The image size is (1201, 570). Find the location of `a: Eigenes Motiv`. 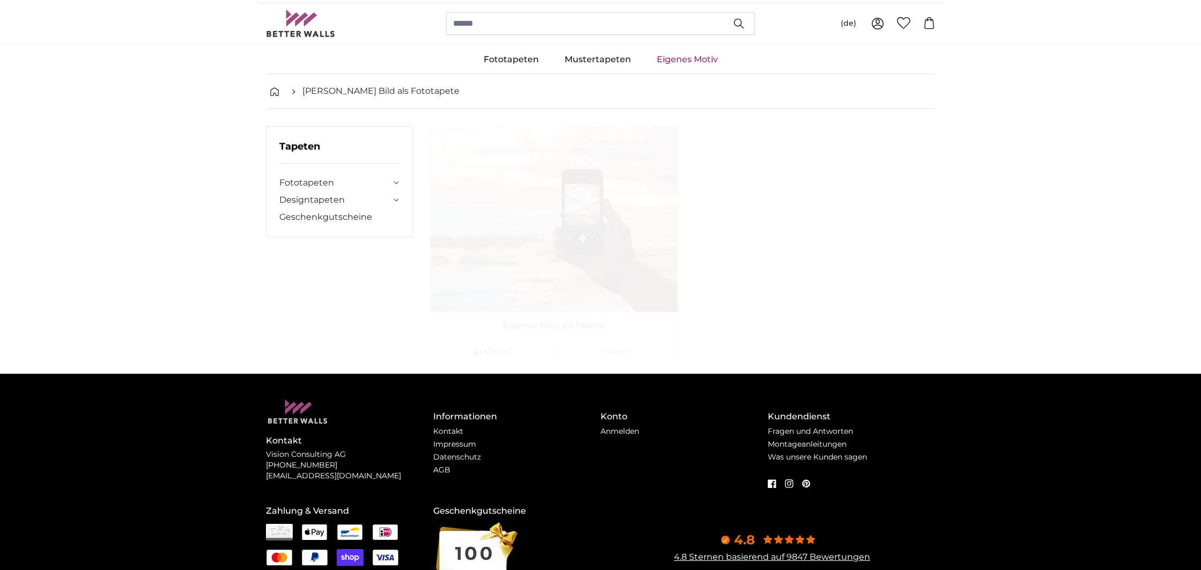

a: Eigenes Motiv is located at coordinates (687, 60).